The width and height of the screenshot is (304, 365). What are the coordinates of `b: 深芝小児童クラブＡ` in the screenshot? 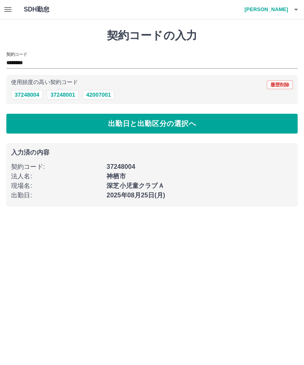 It's located at (135, 185).